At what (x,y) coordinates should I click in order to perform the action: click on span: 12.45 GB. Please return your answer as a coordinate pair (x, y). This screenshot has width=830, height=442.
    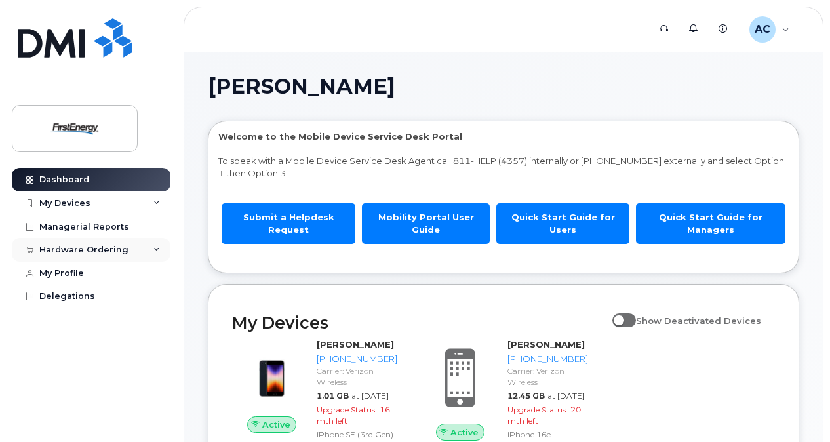
    Looking at the image, I should click on (526, 395).